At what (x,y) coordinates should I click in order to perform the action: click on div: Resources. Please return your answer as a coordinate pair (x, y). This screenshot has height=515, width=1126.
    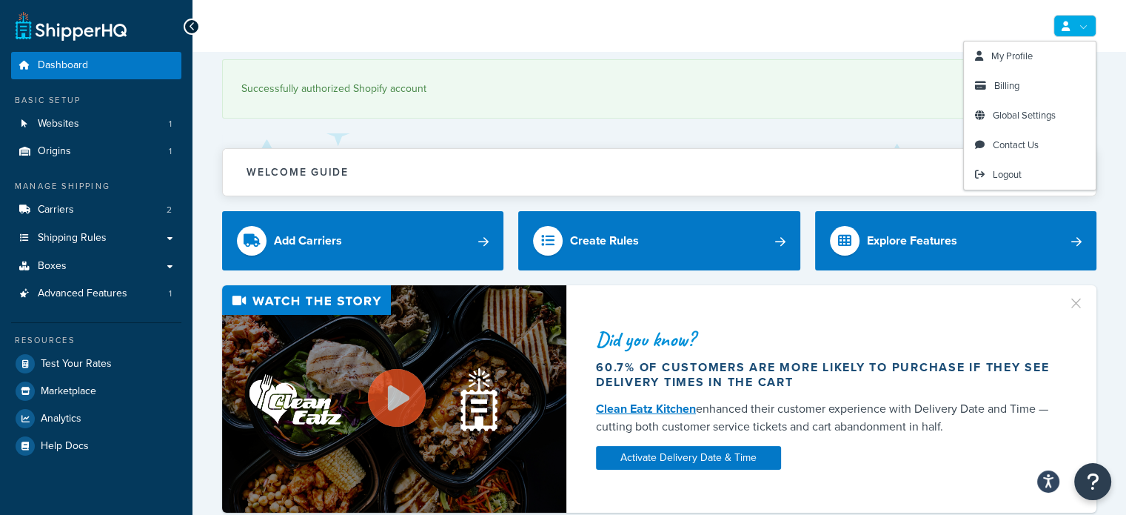
    Looking at the image, I should click on (96, 340).